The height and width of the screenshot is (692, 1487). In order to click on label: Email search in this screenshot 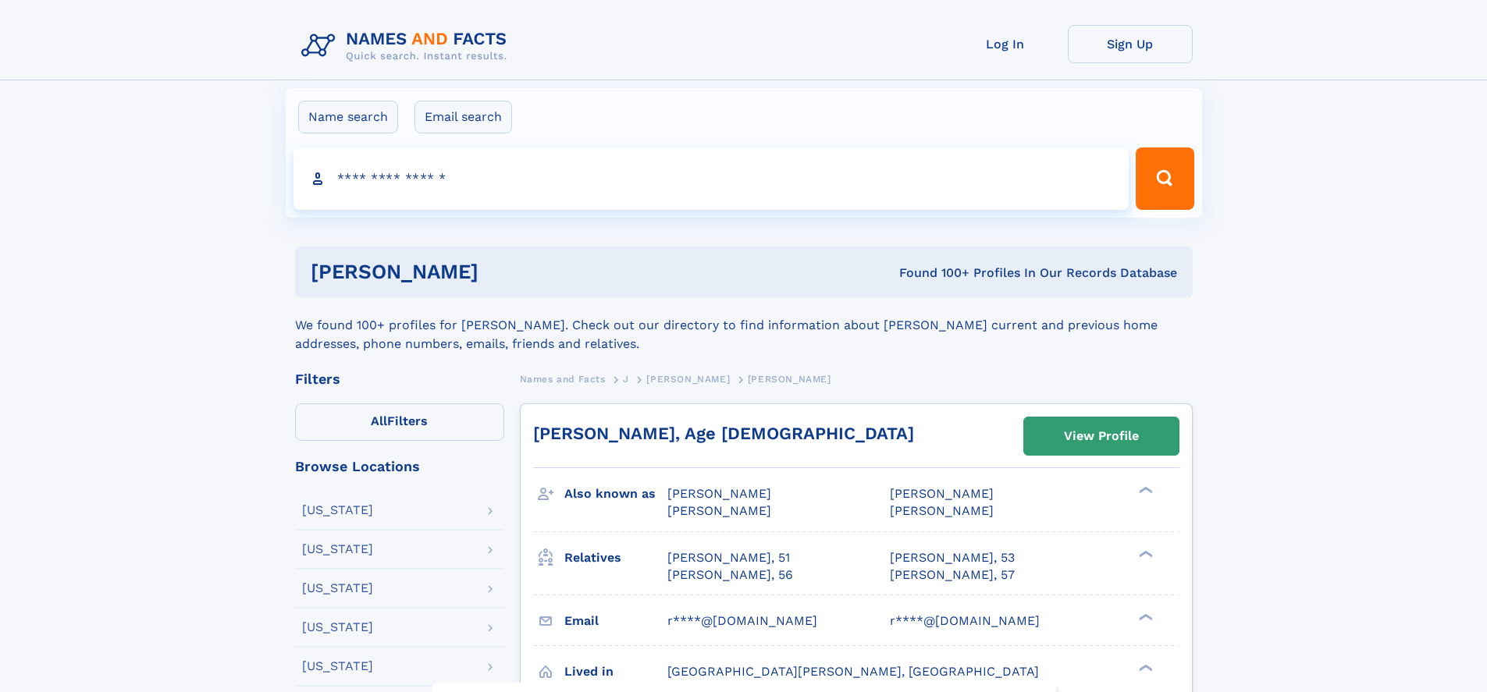, I will do `click(463, 117)`.